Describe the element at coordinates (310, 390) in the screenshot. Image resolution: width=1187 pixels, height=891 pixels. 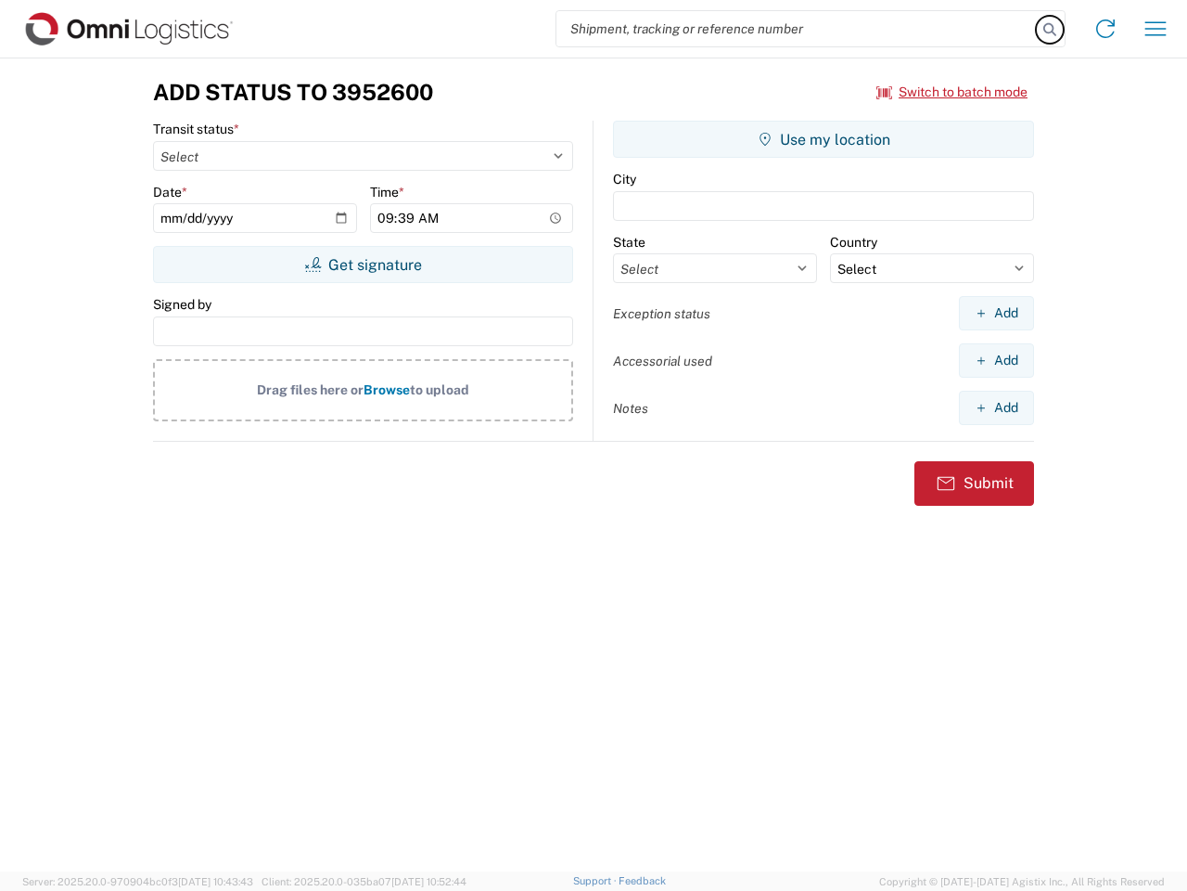
I see `span: Drag files here or` at that location.